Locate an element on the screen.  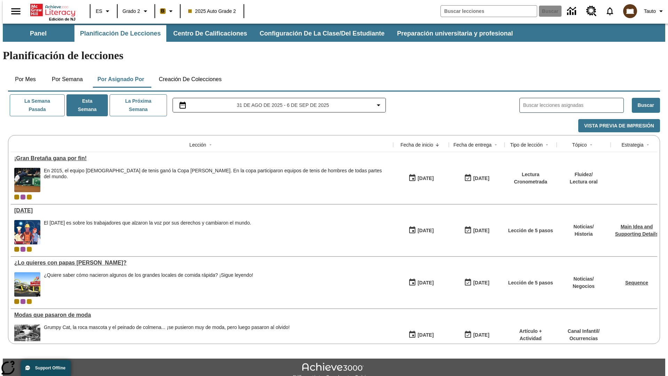
span: Grumpy Cat, la roca mascota y el peinado de colmena... ¡se pusieron muy de moda, pero luego pasar... is located at coordinates (167, 336).